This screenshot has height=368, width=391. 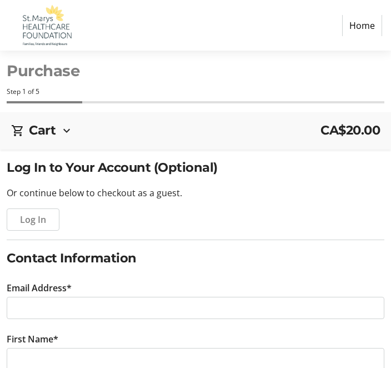 What do you see at coordinates (33, 219) in the screenshot?
I see `button: Log In` at bounding box center [33, 219].